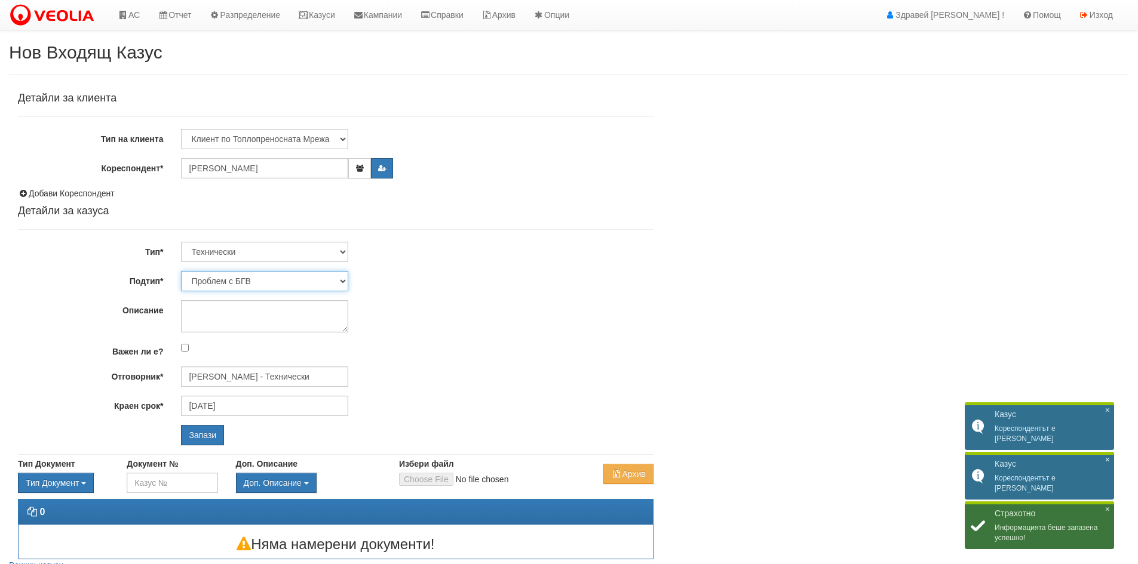  I want to click on label: Тип на клиента, so click(90, 137).